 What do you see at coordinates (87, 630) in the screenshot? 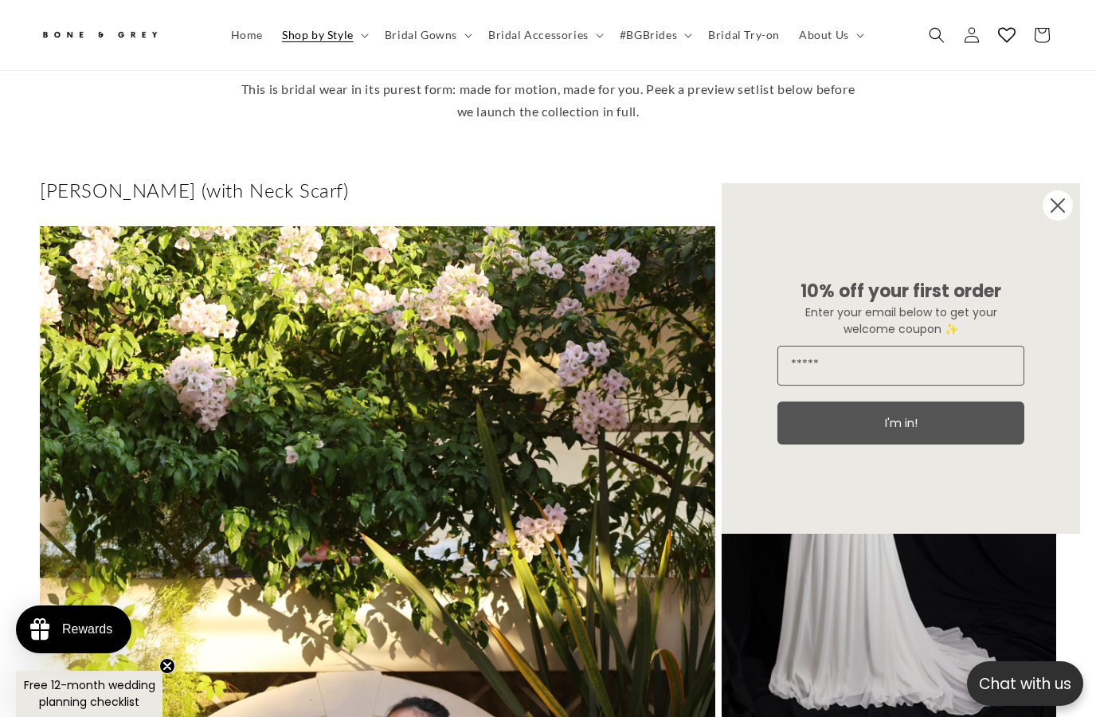
I see `div: Rewards` at bounding box center [87, 630].